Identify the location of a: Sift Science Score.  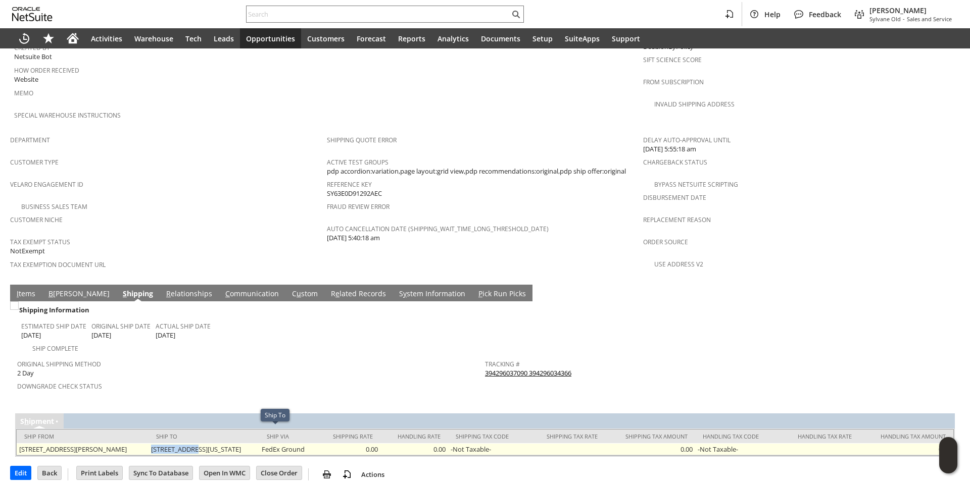
(672, 60).